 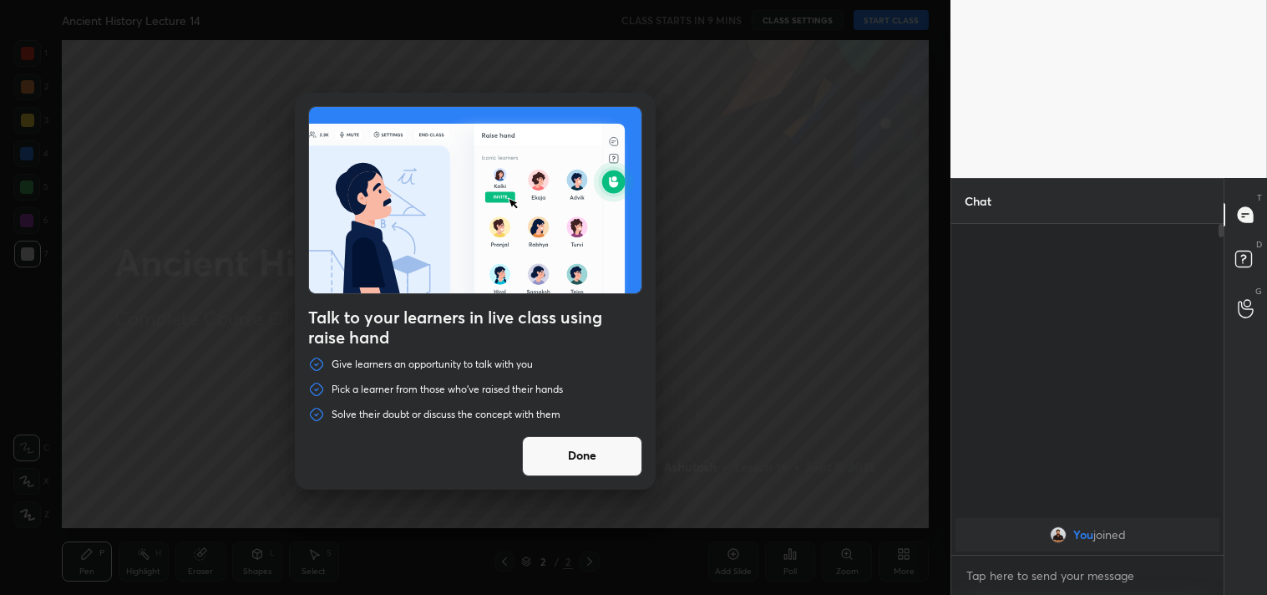 What do you see at coordinates (1057, 534) in the screenshot?
I see `img: 50a2b7cafd4e47798829f34b8bc3a81a.jpg` at bounding box center [1057, 534].